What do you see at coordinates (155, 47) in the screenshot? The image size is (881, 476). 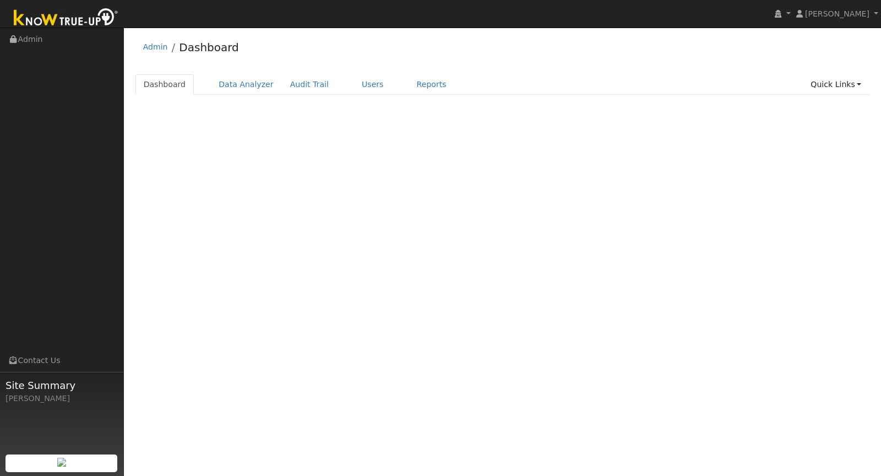 I see `a: Admin` at bounding box center [155, 47].